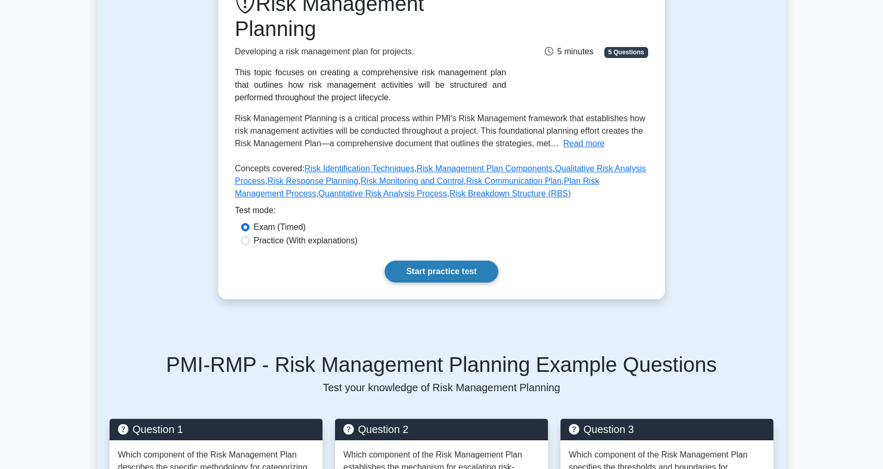 The image size is (883, 469). What do you see at coordinates (442, 387) in the screenshot?
I see `p: Test your knowledge of Risk Management Planning` at bounding box center [442, 387].